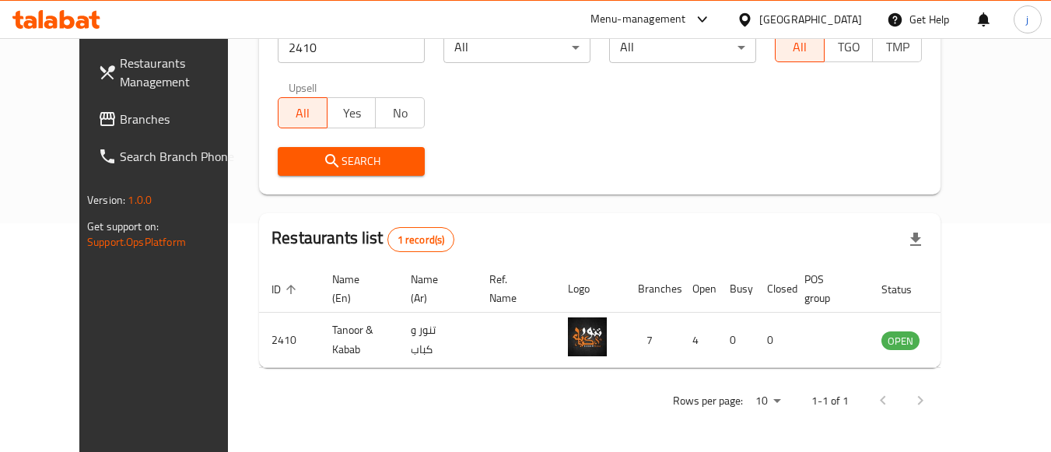  I want to click on label: Upsell, so click(303, 87).